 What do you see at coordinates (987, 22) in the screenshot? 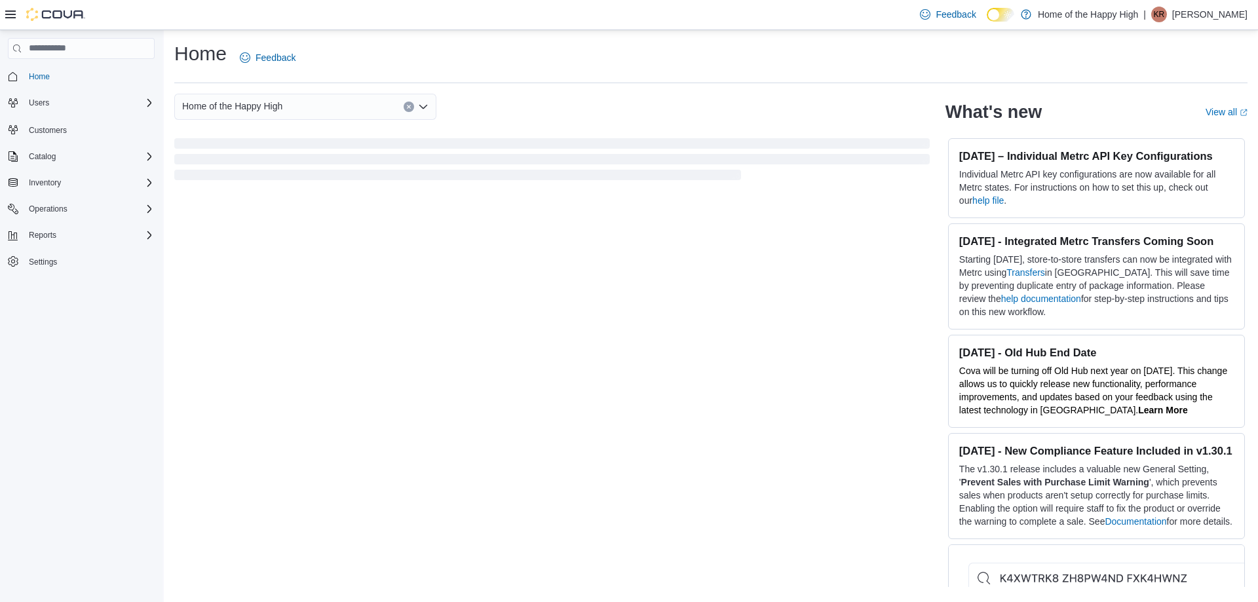
I see `span: Dark Mode` at bounding box center [987, 22].